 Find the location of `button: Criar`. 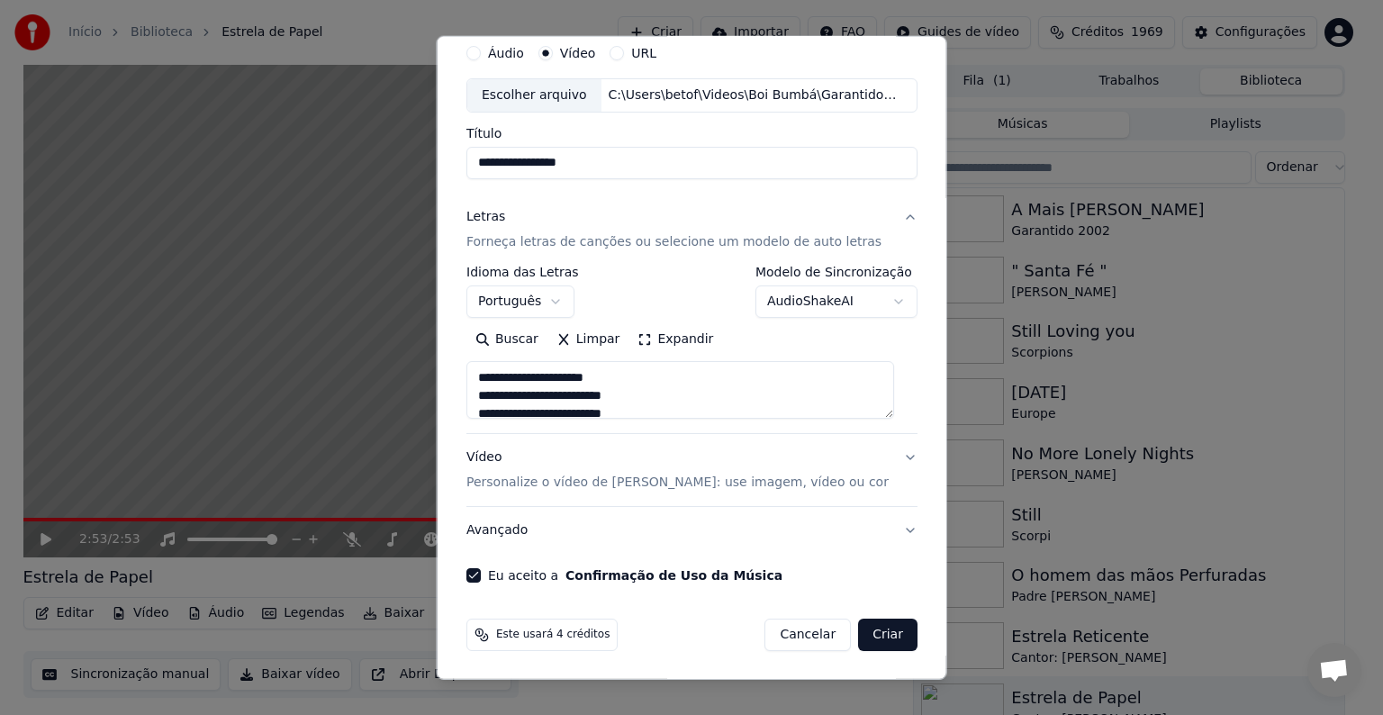

button: Criar is located at coordinates (888, 635).